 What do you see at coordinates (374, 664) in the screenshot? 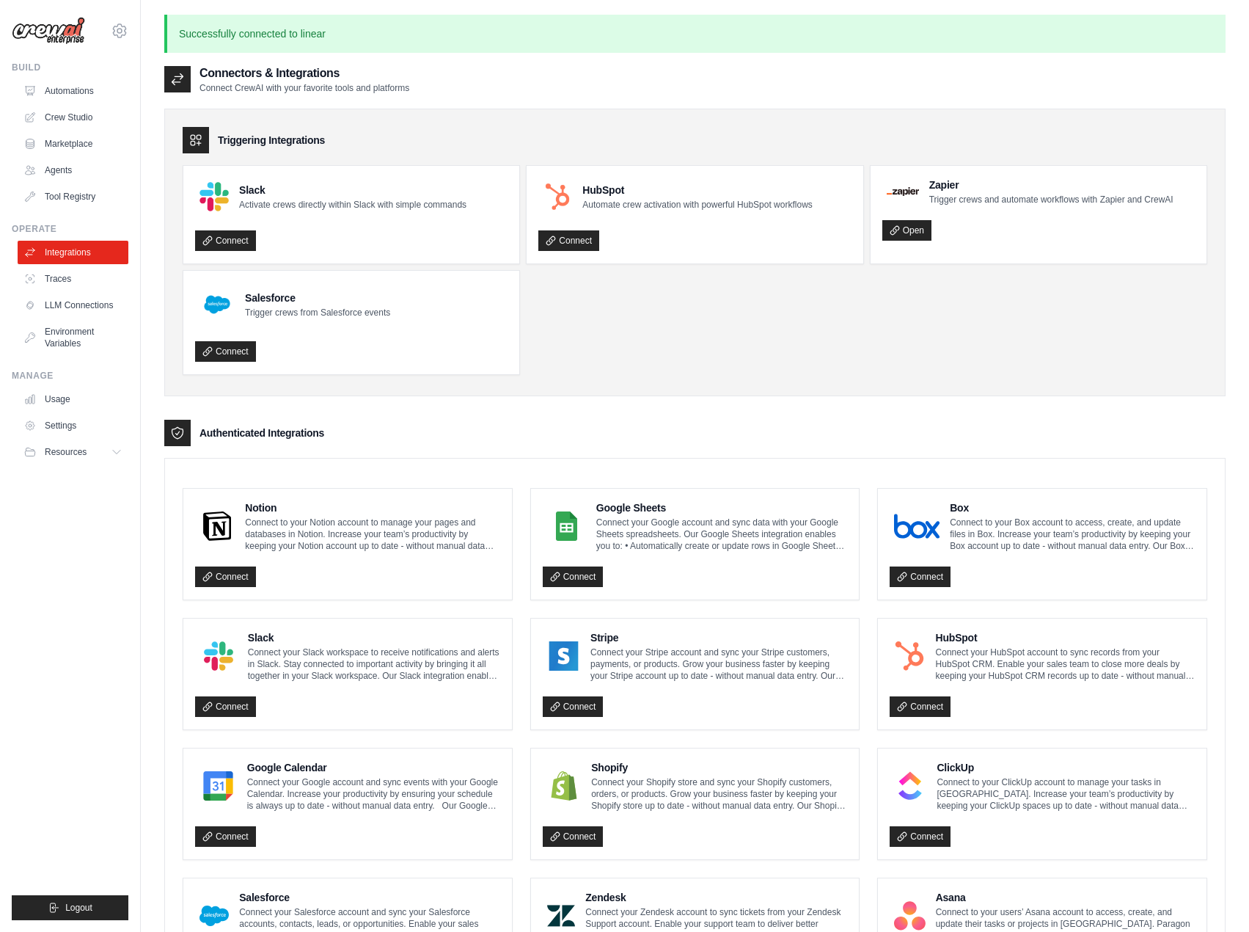
I see `p: Connect your Slack workspace to receive notifications and alerts in Slack. Stay connected to impo...` at bounding box center [374, 664].